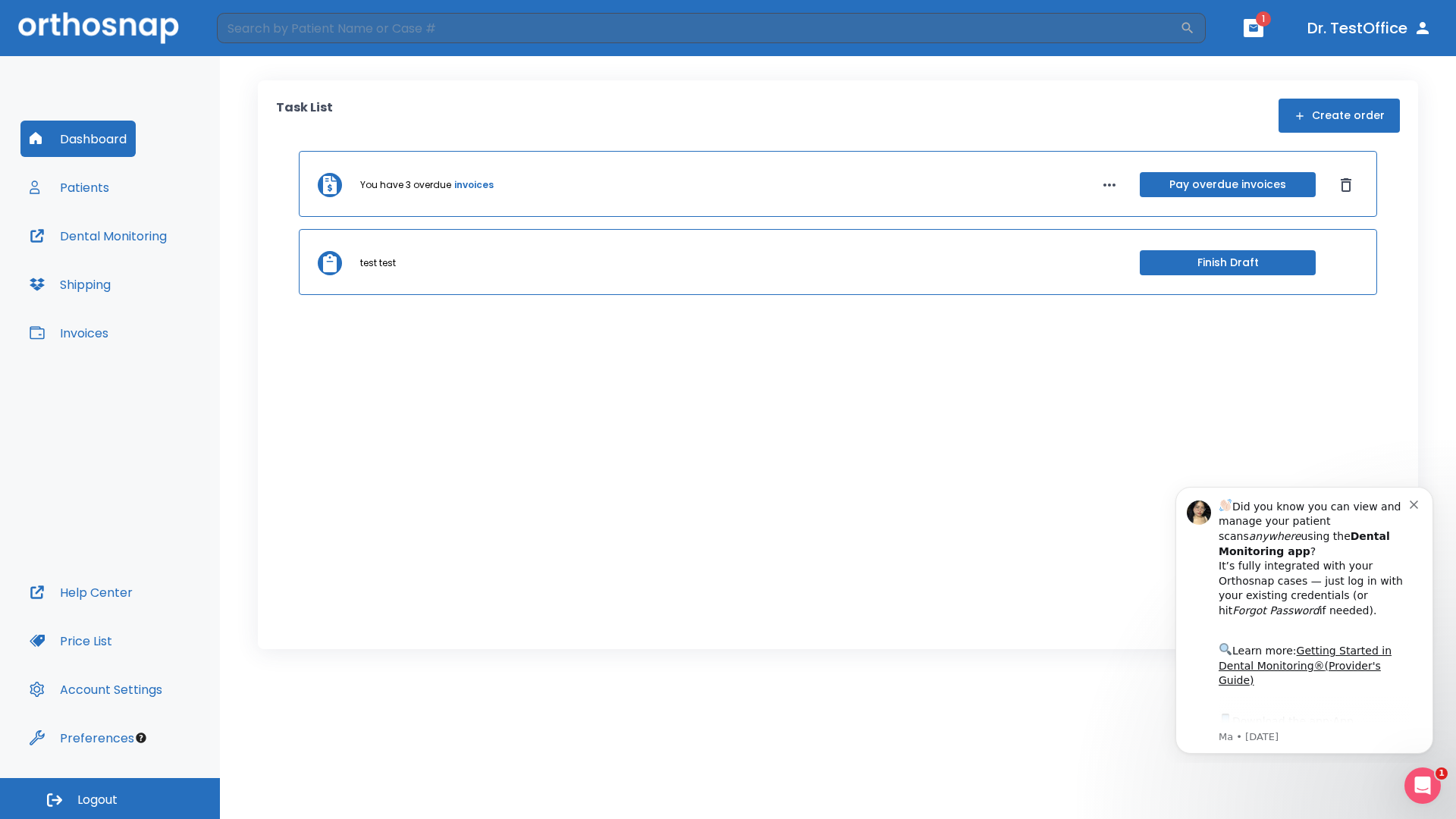 This screenshot has width=1456, height=819. Describe the element at coordinates (162, 277) in the screenshot. I see `div: Download the app: | ​ Let us know if you need help getting started!` at that location.